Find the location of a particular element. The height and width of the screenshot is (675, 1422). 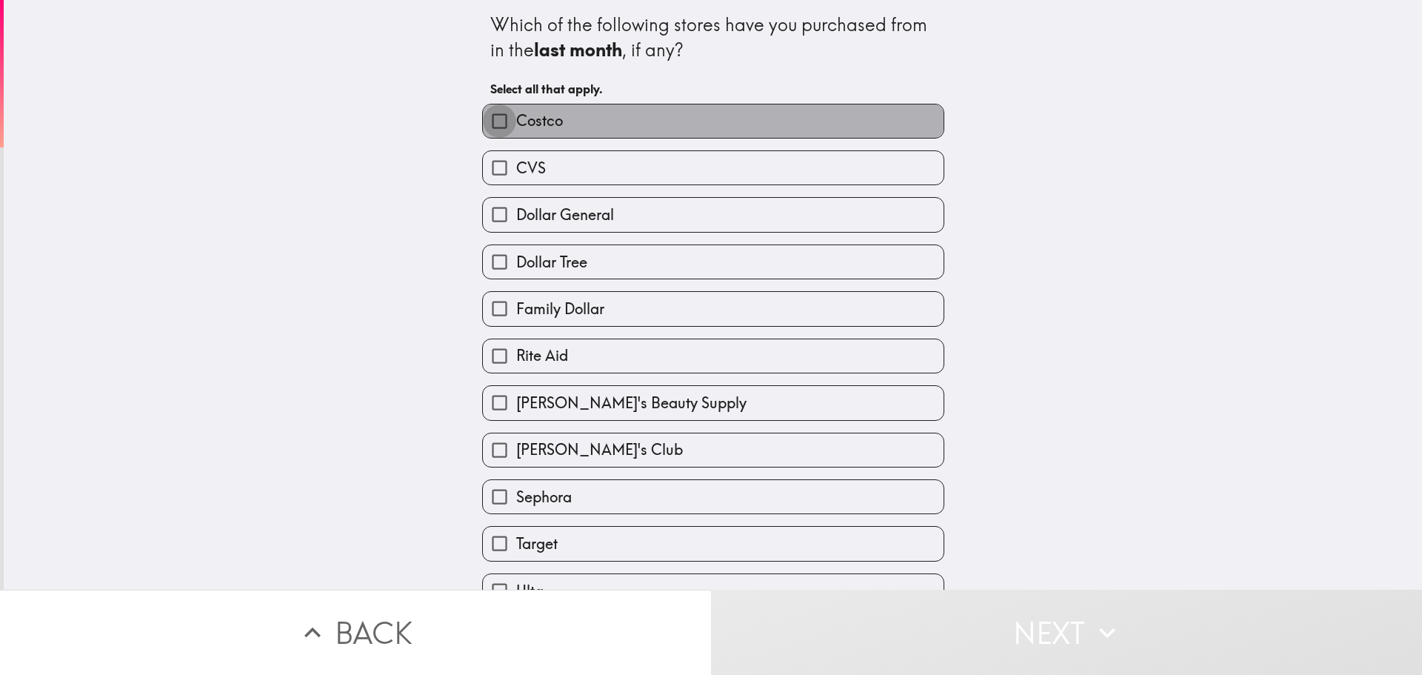

button: Dollar Tree is located at coordinates (713, 261).